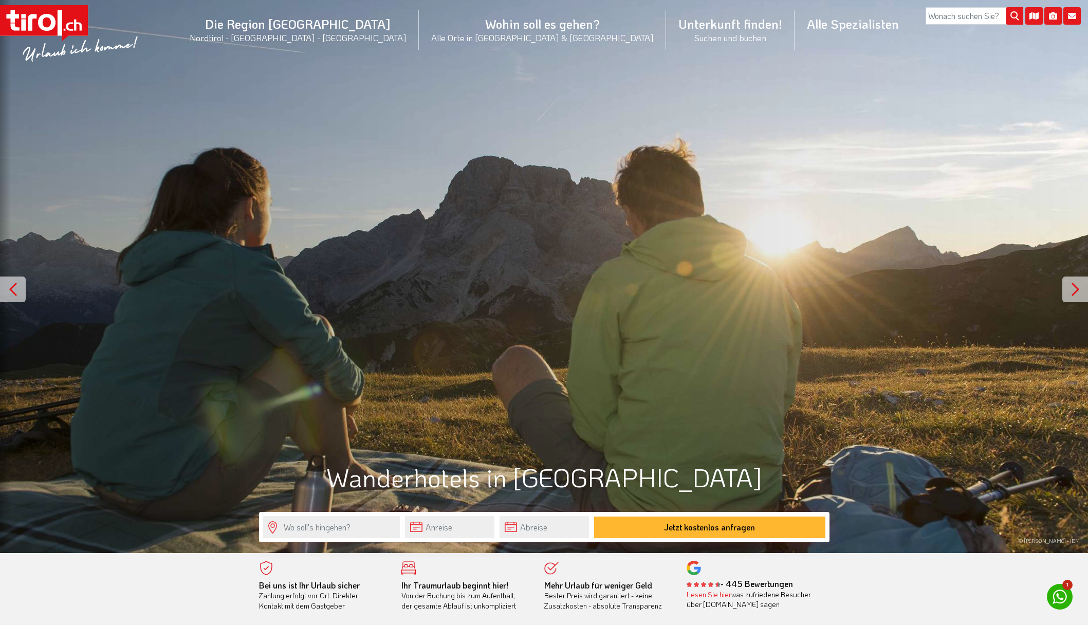 This screenshot has height=625, width=1088. Describe the element at coordinates (730, 38) in the screenshot. I see `small: Suchen und buchen` at that location.